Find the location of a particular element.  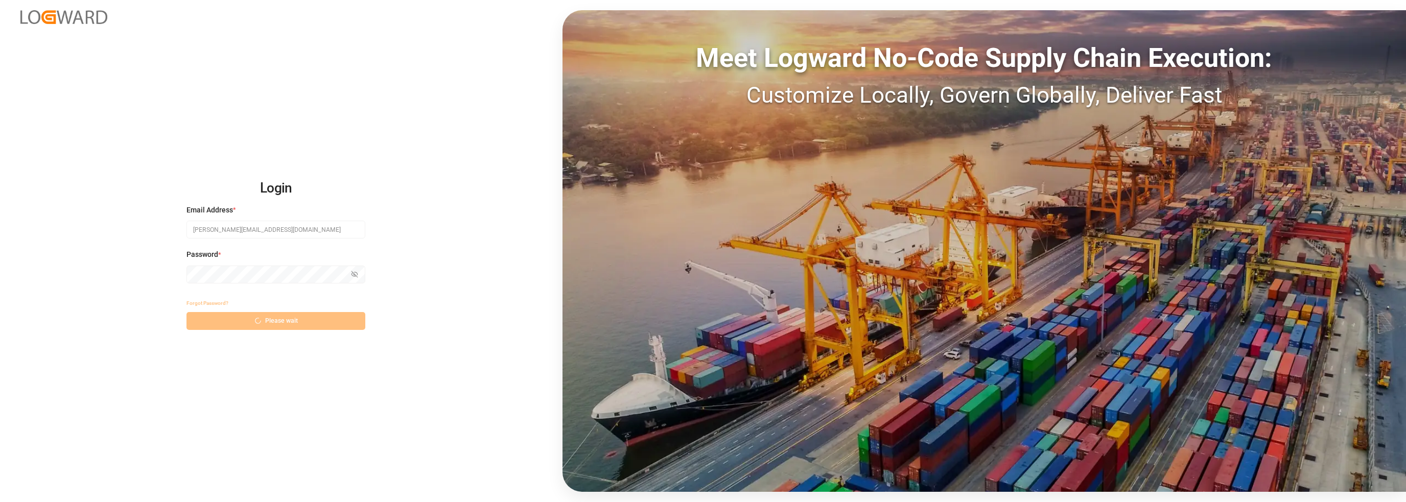

span: Password is located at coordinates (202, 255).